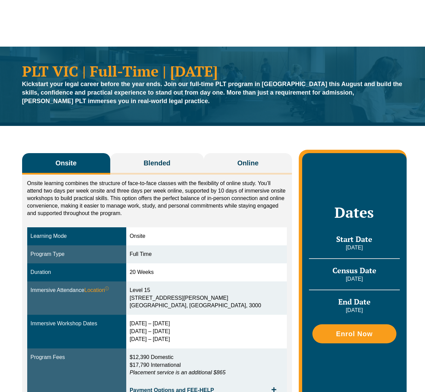 Image resolution: width=425 pixels, height=392 pixels. What do you see at coordinates (77, 254) in the screenshot?
I see `div: Program Type` at bounding box center [77, 254].